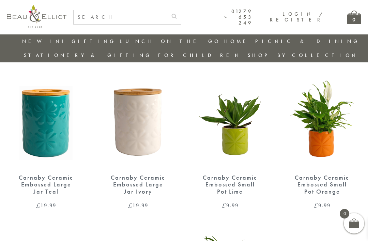  Describe the element at coordinates (354, 17) in the screenshot. I see `div: 0` at that location.